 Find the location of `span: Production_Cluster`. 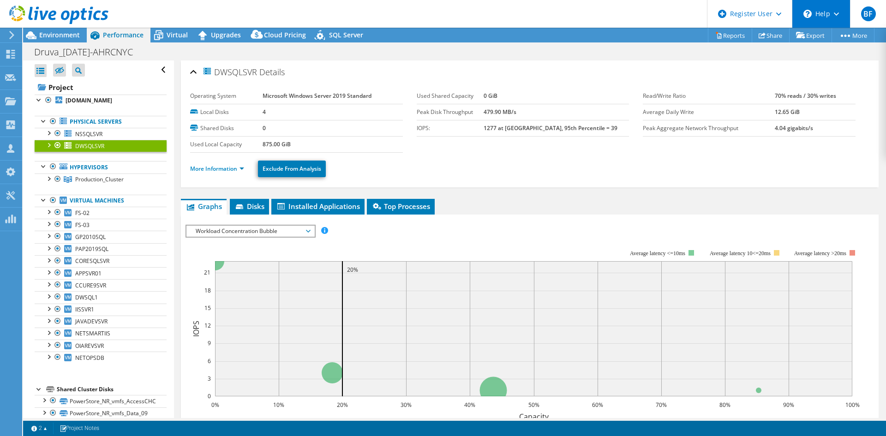

span: Production_Cluster is located at coordinates (99, 179).